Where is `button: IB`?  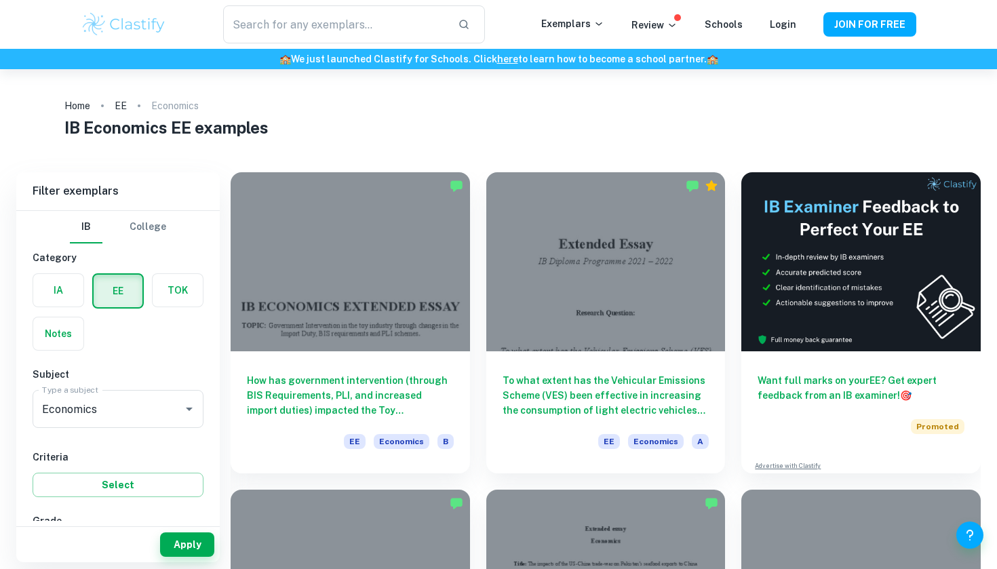 button: IB is located at coordinates (86, 227).